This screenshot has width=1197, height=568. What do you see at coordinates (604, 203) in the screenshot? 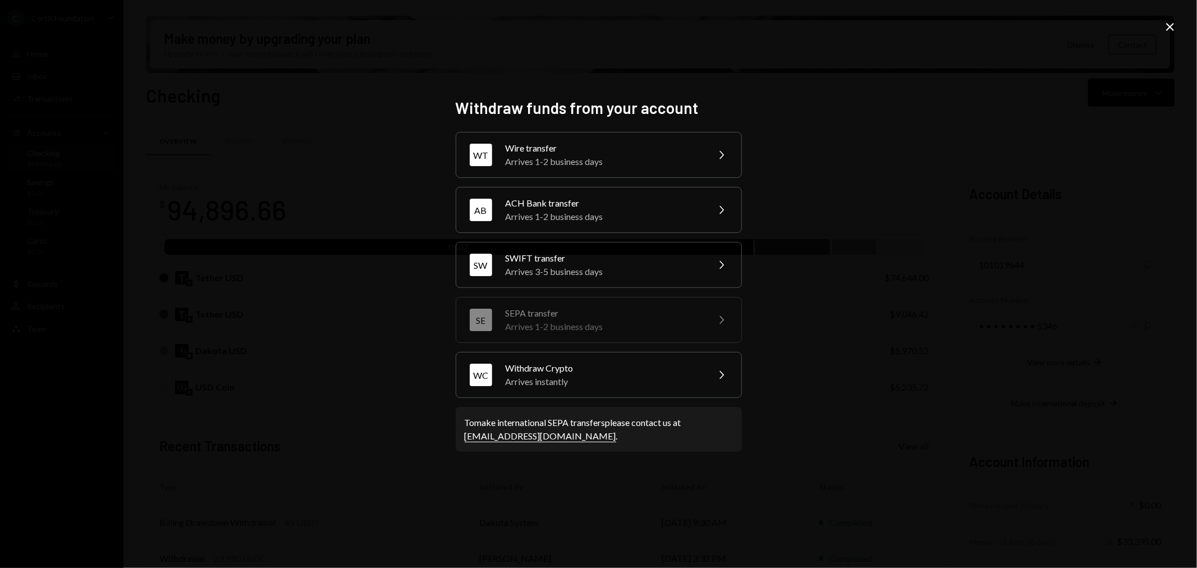
I see `div: ACH Bank transfer` at bounding box center [604, 203].